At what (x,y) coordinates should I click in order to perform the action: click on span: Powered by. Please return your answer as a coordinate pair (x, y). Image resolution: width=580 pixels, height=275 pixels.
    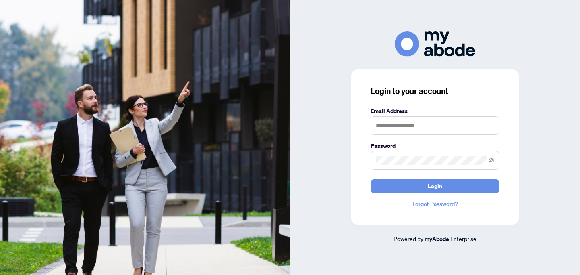
    Looking at the image, I should click on (409, 238).